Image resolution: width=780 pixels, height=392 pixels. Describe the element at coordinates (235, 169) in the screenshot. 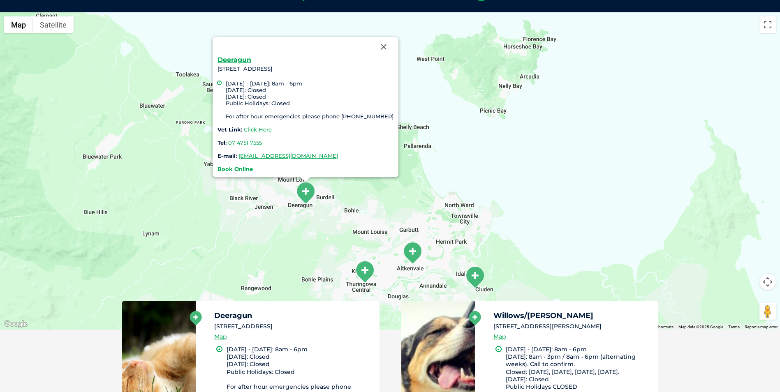

I see `a: Book Online` at that location.